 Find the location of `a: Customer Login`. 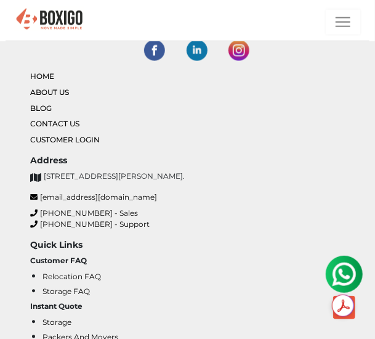

a: Customer Login is located at coordinates (65, 140).